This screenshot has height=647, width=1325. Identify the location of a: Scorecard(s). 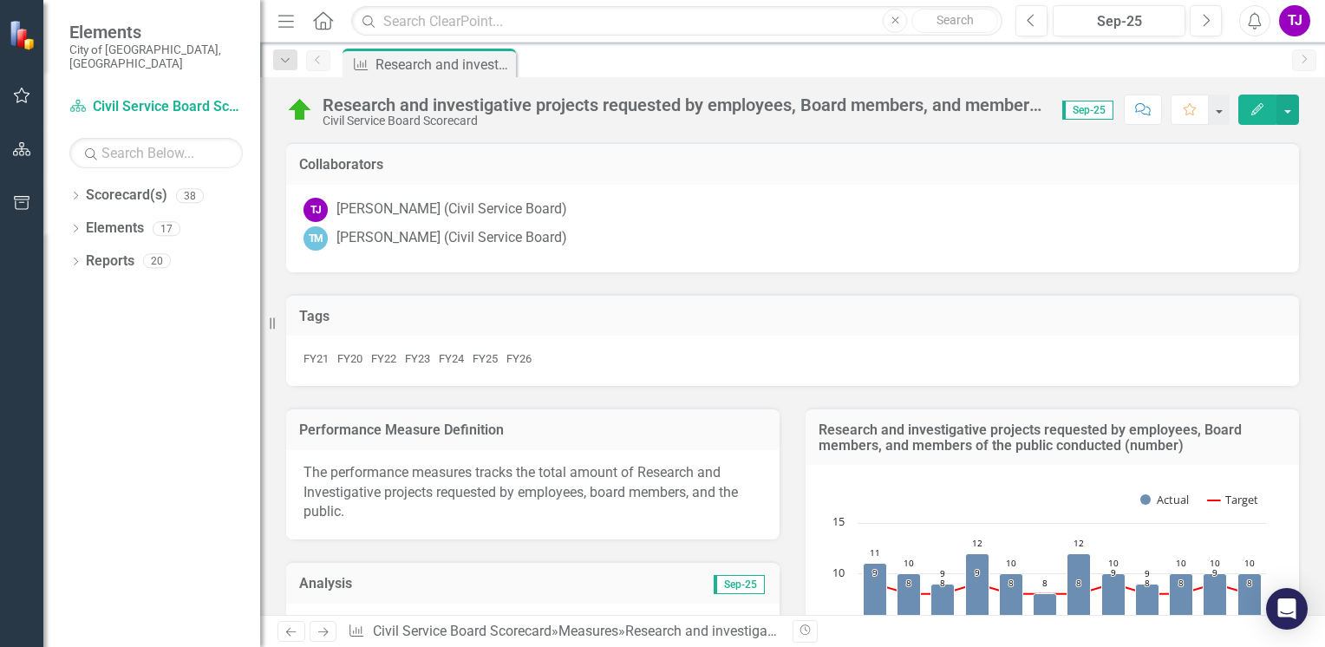
(127, 195).